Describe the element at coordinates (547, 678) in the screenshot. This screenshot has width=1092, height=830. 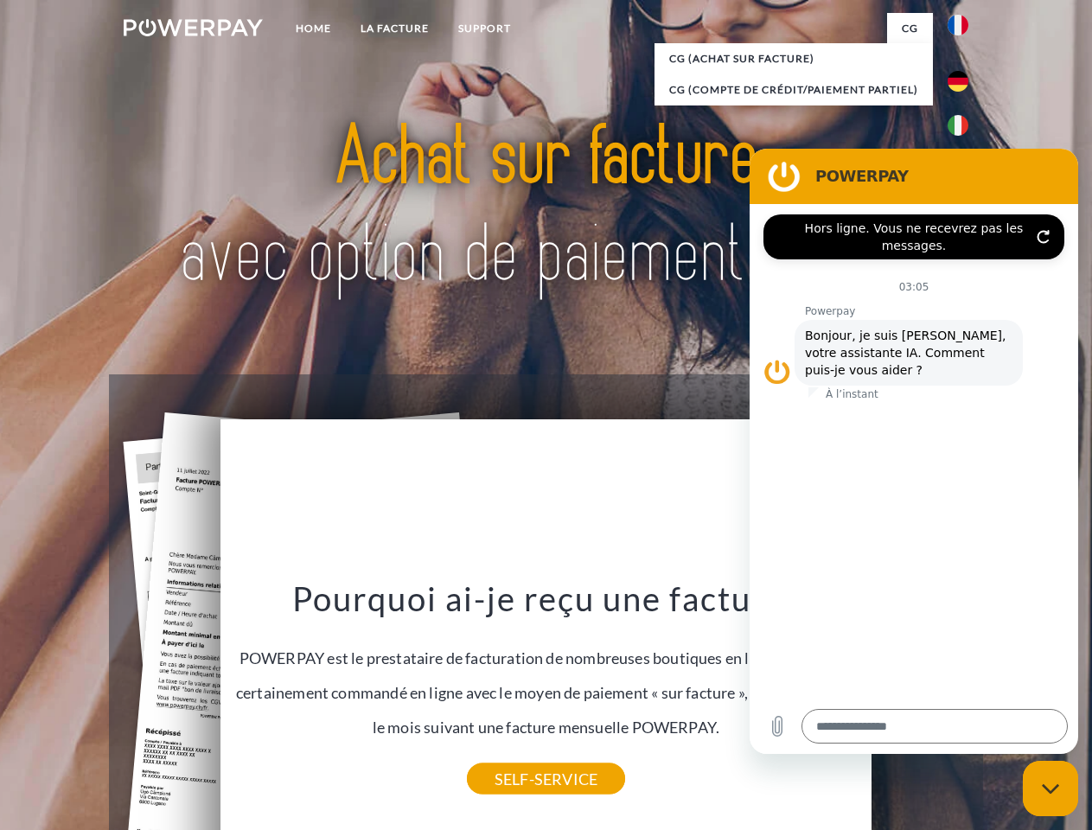
I see `div: POWERPAY est le prestataire de facturation de nombreuses boutiques en ligne. Vous avez certaineme...` at that location.